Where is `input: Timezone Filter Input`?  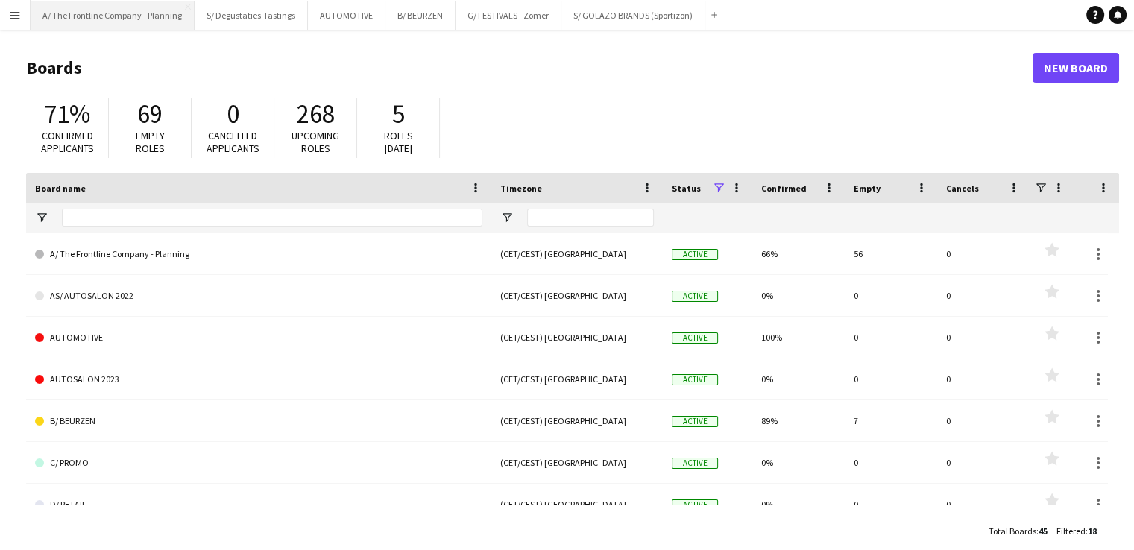
input: Timezone Filter Input is located at coordinates (591, 218).